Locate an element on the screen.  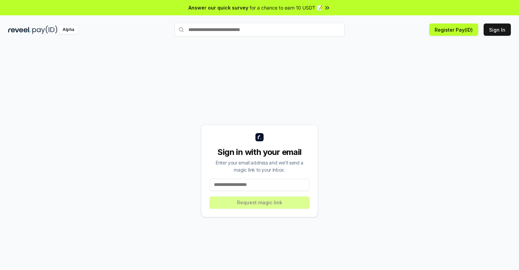
div: Alpha is located at coordinates (68, 30).